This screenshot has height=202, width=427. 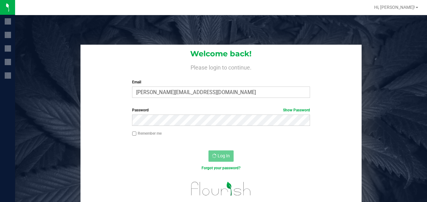 I want to click on span: Password, so click(x=140, y=110).